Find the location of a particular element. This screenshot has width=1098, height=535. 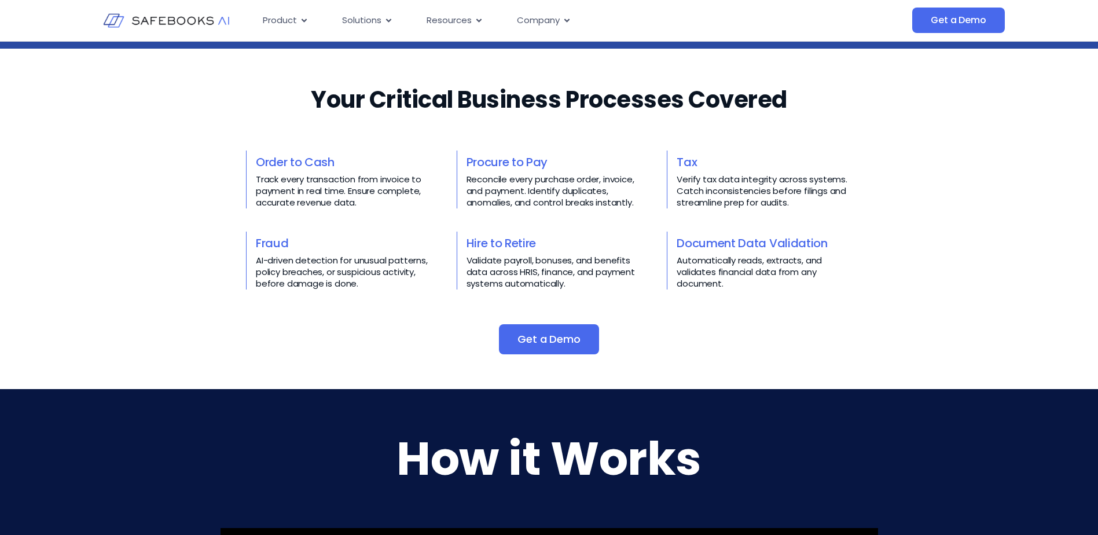

span: Resources is located at coordinates (449, 20).